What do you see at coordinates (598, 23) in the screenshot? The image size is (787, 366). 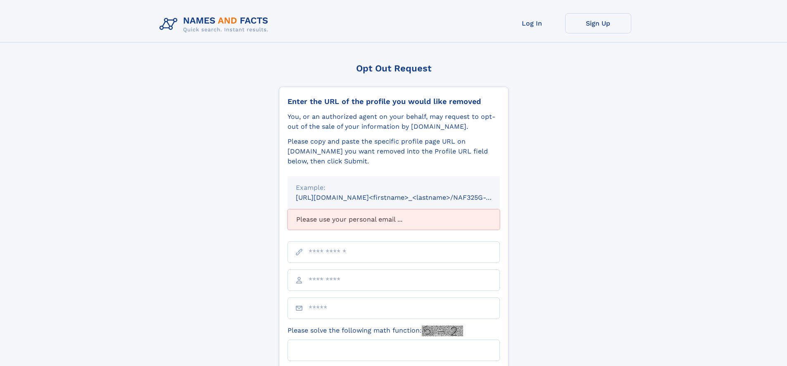 I see `a: Sign Up` at bounding box center [598, 23].